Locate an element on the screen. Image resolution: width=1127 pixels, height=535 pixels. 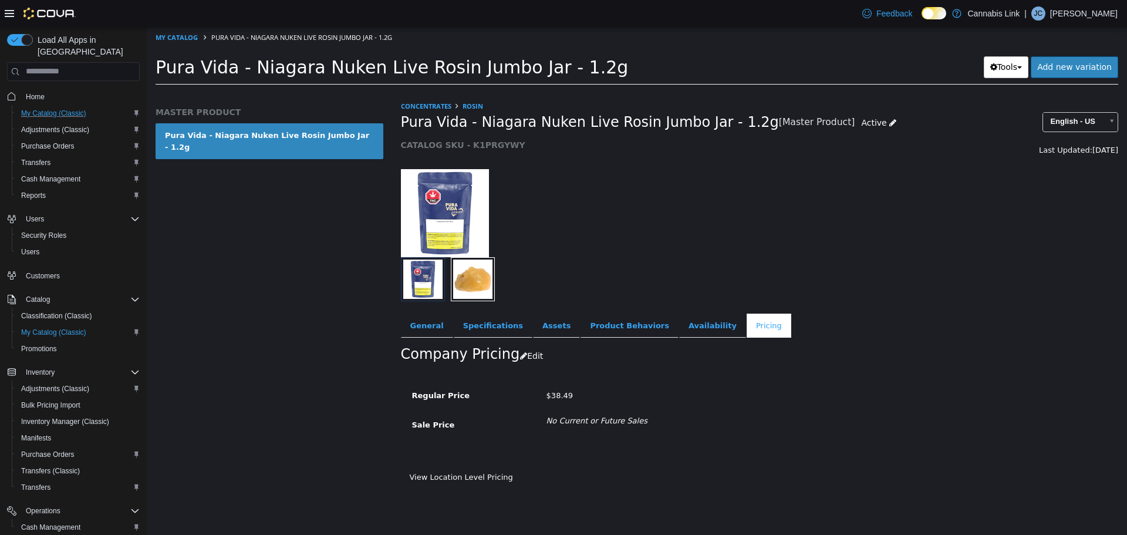
button: Operations is located at coordinates (43, 510).